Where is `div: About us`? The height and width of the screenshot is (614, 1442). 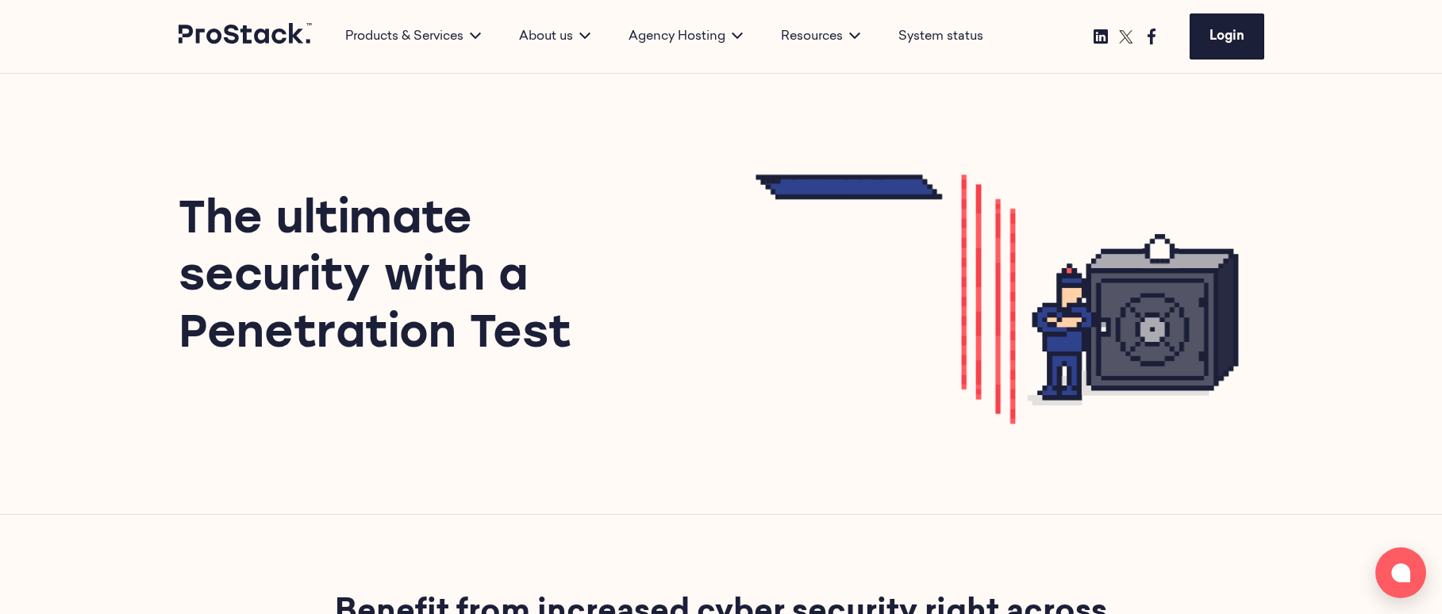 div: About us is located at coordinates (555, 37).